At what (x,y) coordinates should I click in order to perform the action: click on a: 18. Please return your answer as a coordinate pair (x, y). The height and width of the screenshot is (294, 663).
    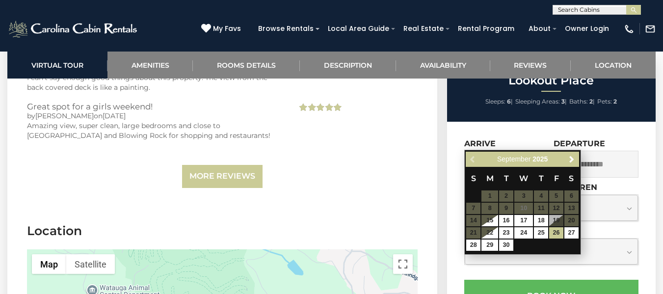
    Looking at the image, I should click on (541, 220).